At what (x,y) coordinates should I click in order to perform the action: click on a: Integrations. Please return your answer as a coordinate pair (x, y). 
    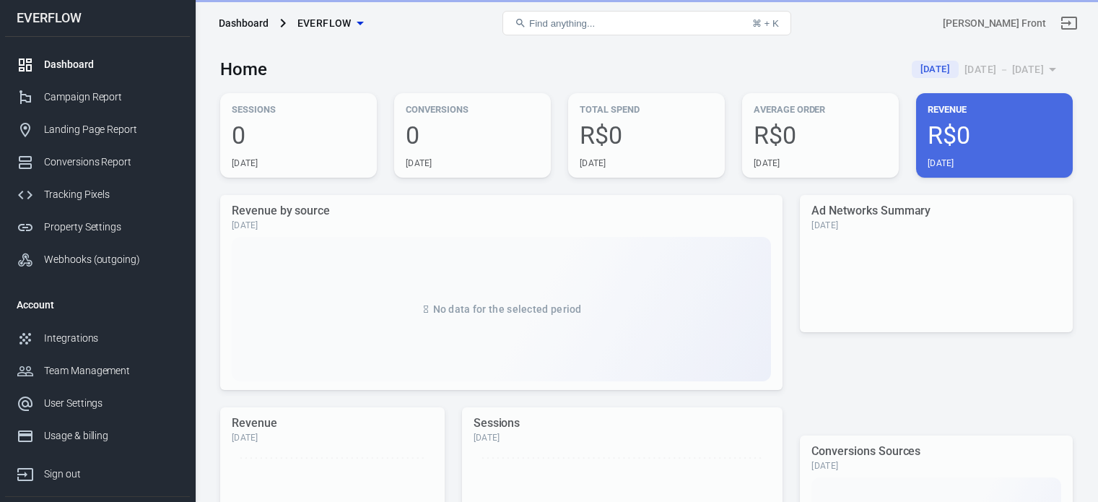
    Looking at the image, I should click on (97, 338).